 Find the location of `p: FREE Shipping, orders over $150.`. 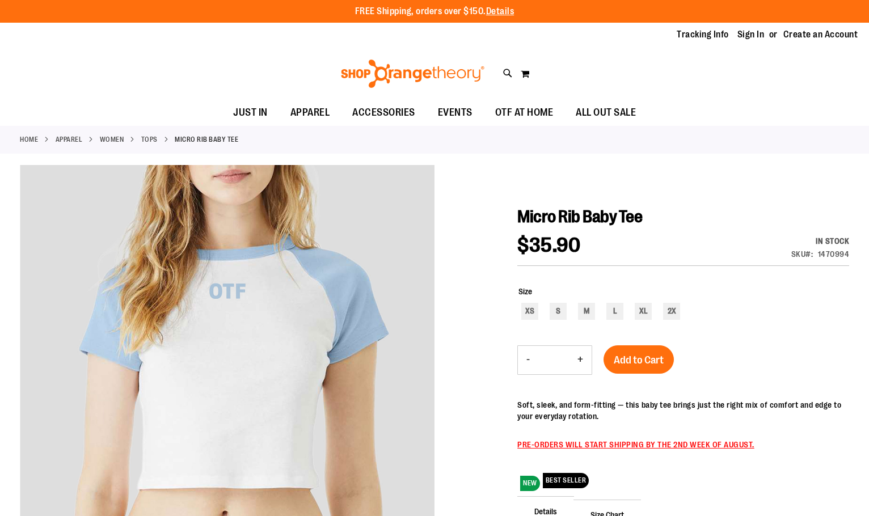

p: FREE Shipping, orders over $150. is located at coordinates (434, 11).